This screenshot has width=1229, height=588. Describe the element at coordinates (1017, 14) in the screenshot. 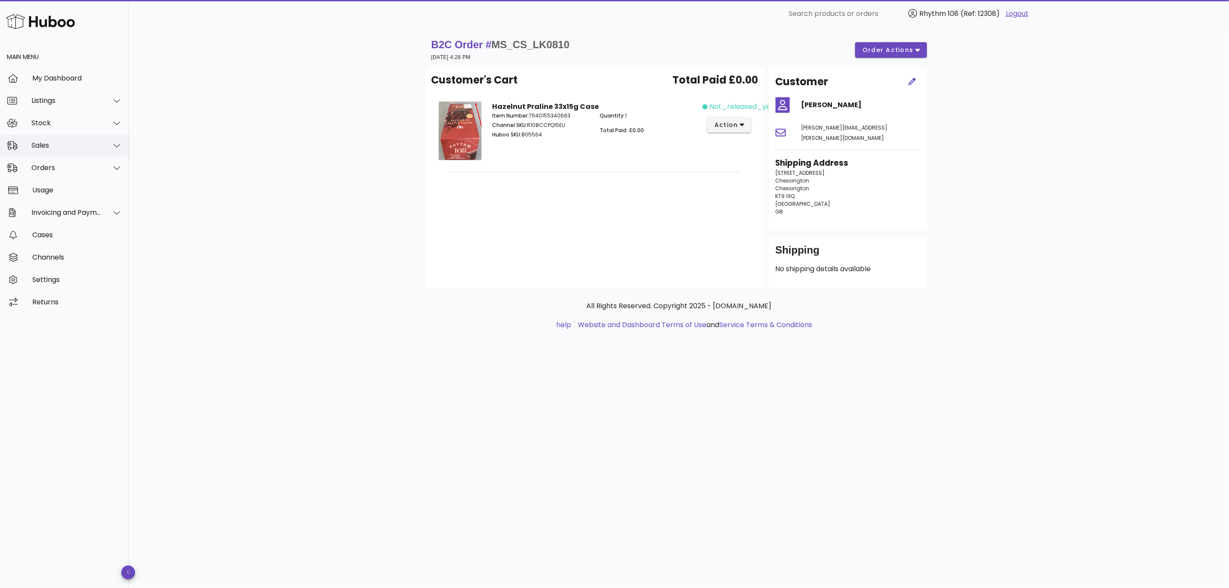

I see `a: Logout` at that location.